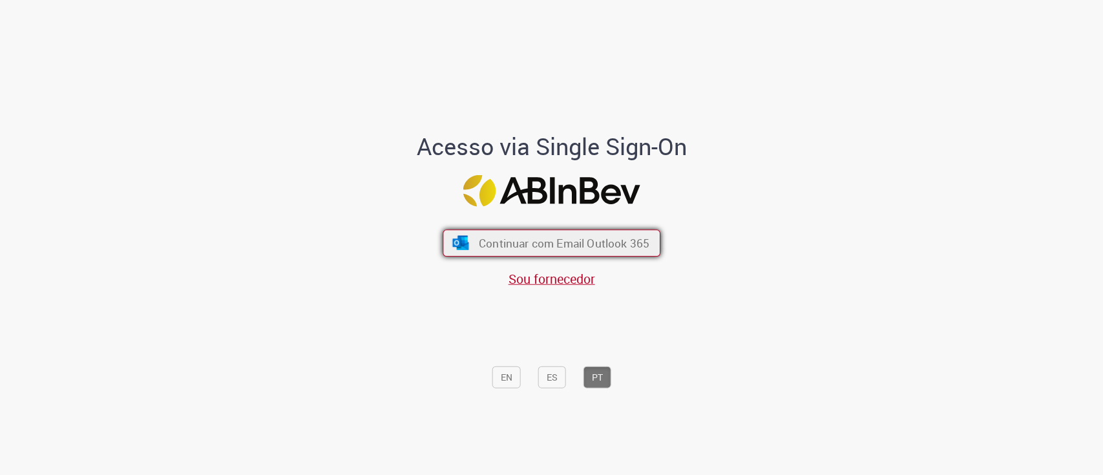  I want to click on a: Sou fornecedor, so click(552, 278).